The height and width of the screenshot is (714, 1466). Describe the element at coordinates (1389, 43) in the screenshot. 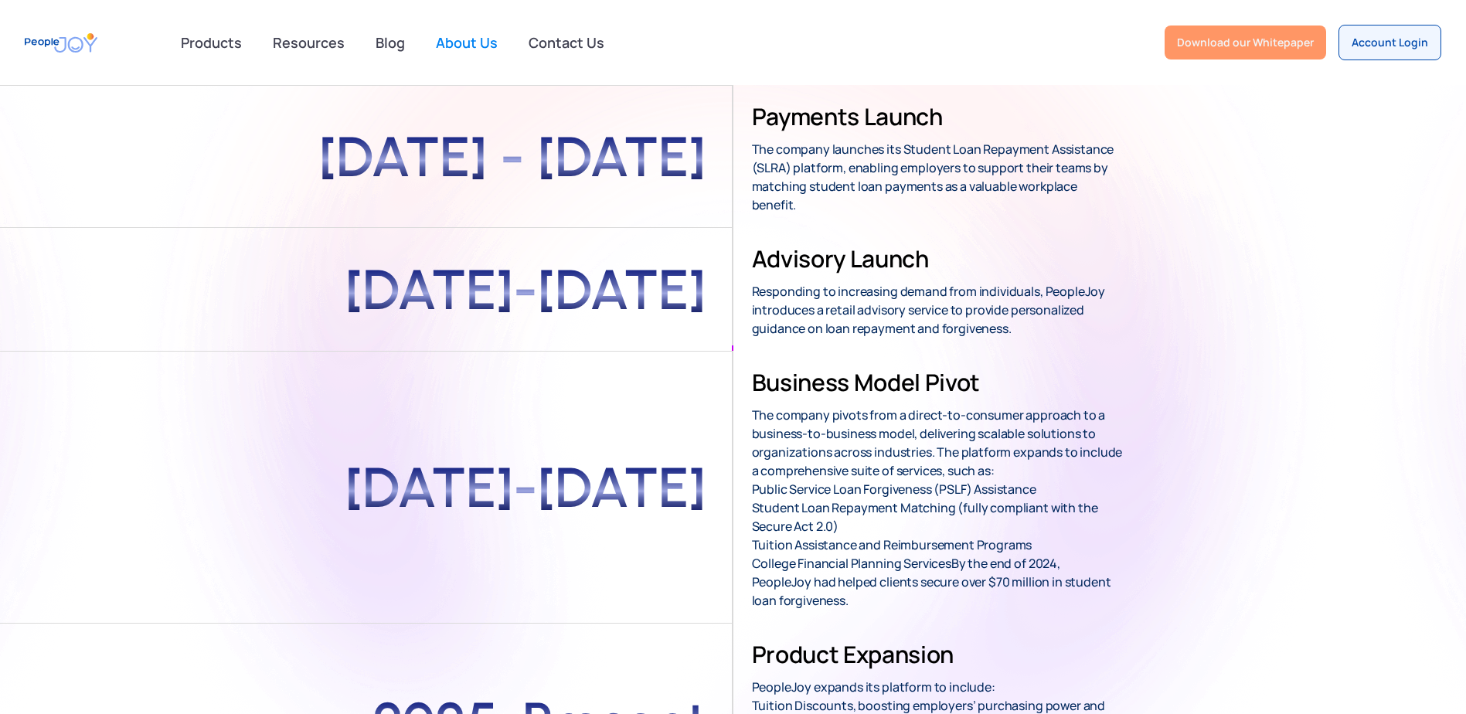

I see `div: Account Login` at that location.